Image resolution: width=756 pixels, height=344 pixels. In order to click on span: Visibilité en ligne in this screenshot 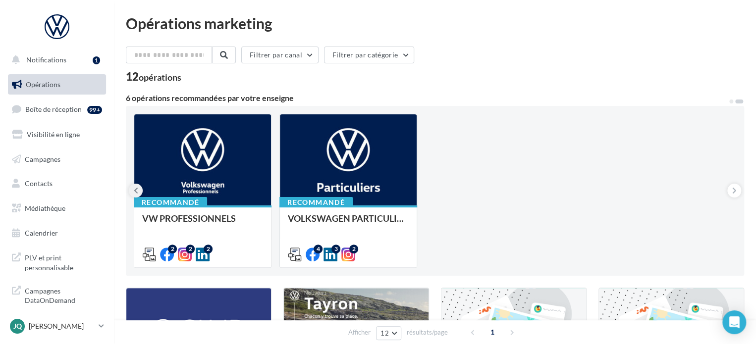, I will do `click(53, 134)`.